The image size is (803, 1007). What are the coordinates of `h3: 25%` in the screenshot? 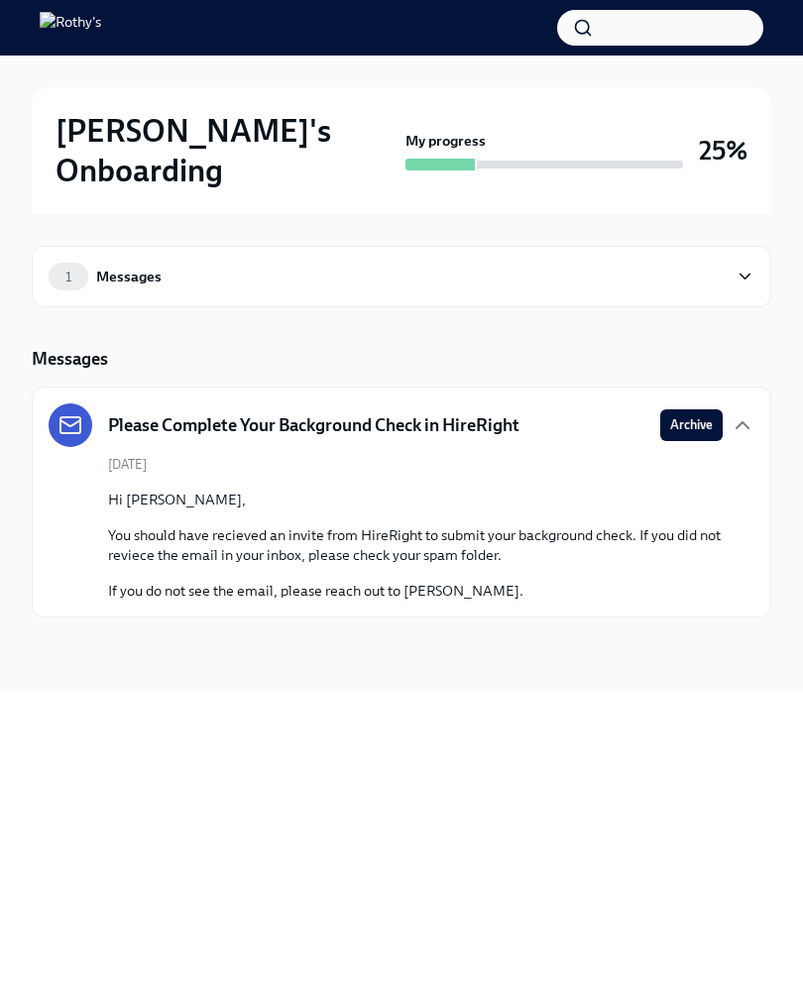 It's located at (723, 151).